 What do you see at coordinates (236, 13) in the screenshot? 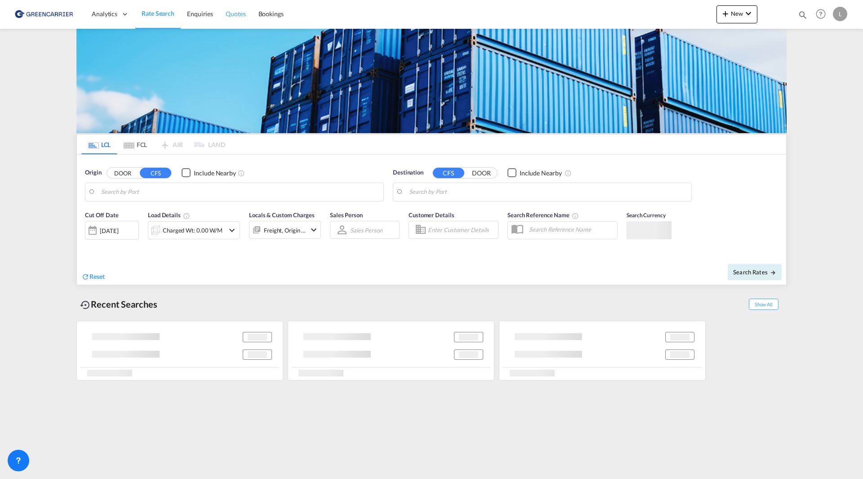
I see `span: Quotes` at bounding box center [236, 13].